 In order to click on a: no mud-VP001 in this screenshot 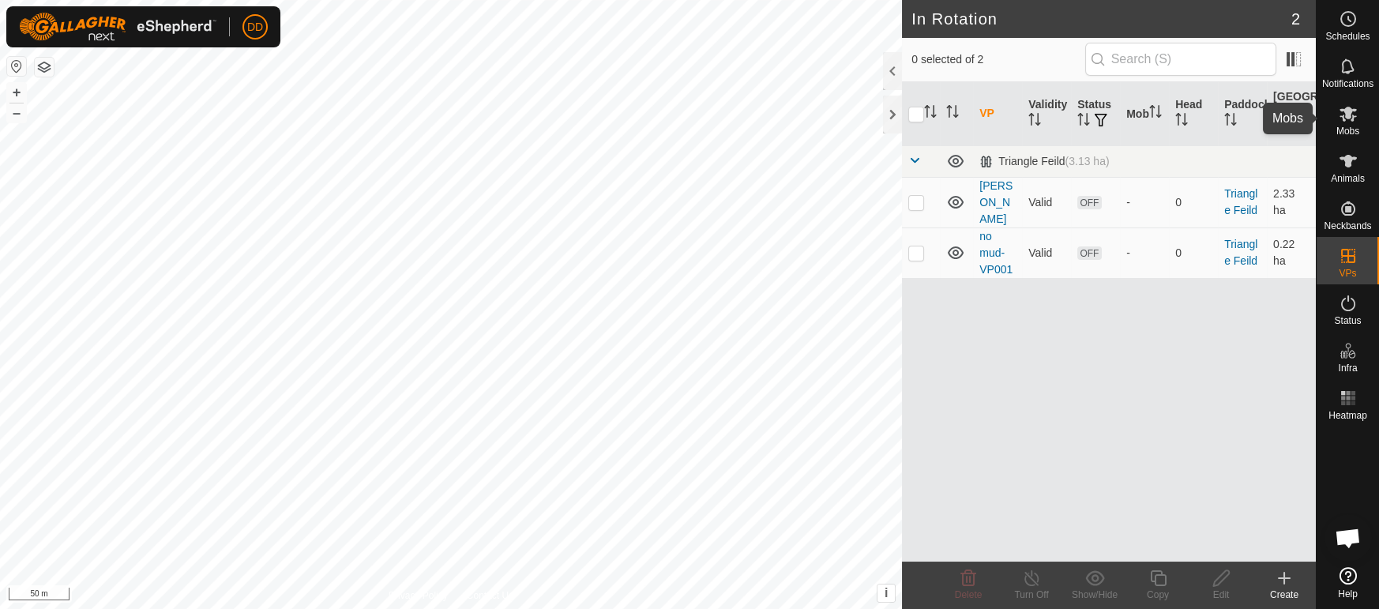, I will do `click(996, 253)`.